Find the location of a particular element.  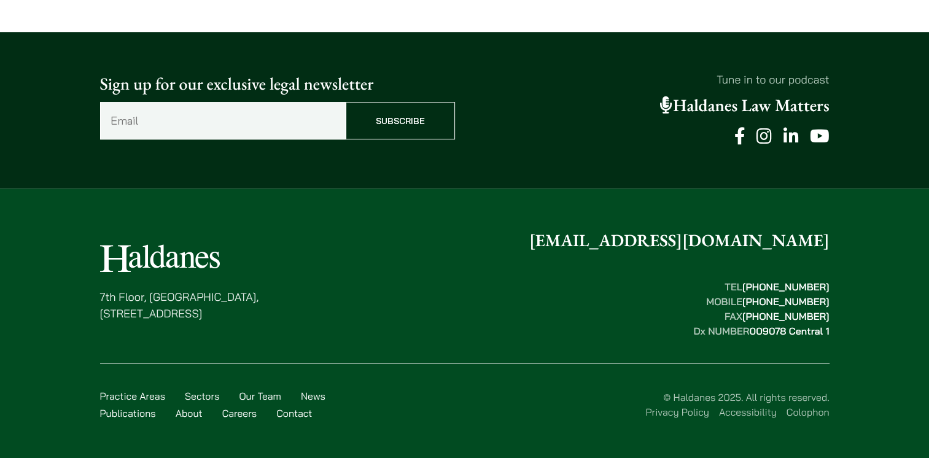

img: Logo of Haldanes is located at coordinates (160, 258).